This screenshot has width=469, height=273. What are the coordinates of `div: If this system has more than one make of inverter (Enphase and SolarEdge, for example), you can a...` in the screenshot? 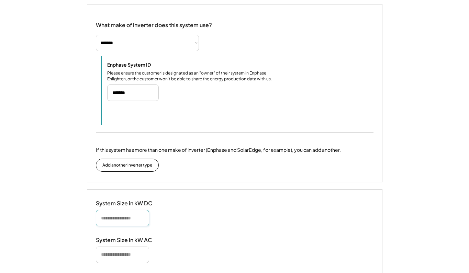 It's located at (218, 150).